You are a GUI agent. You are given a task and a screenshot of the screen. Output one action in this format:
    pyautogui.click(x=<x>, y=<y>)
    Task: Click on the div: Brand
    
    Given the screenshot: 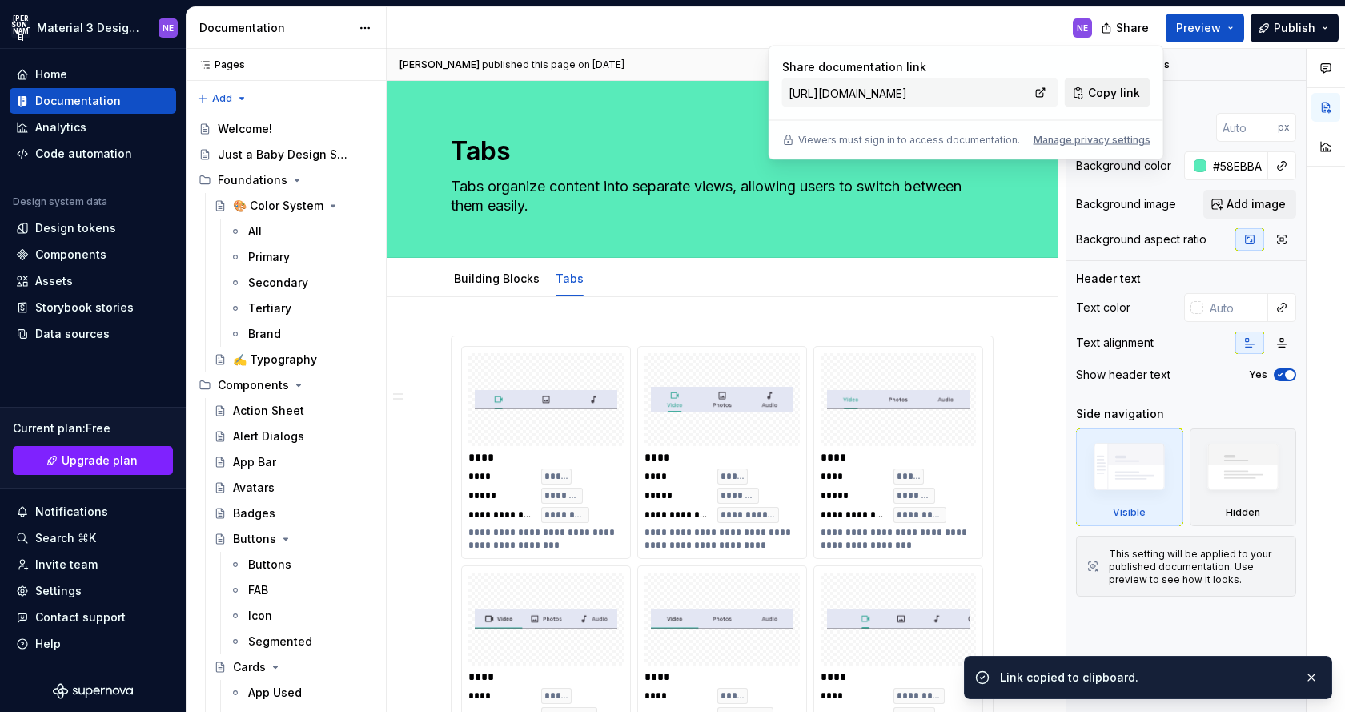 What is the action you would take?
    pyautogui.click(x=264, y=334)
    